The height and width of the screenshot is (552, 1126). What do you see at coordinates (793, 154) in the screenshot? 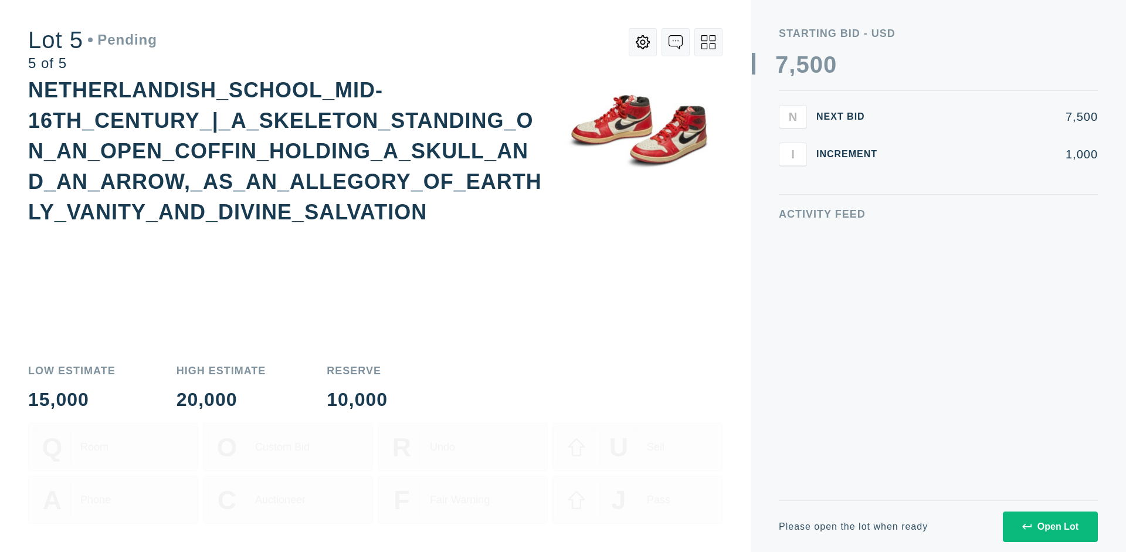
I see `button: I` at bounding box center [793, 154].